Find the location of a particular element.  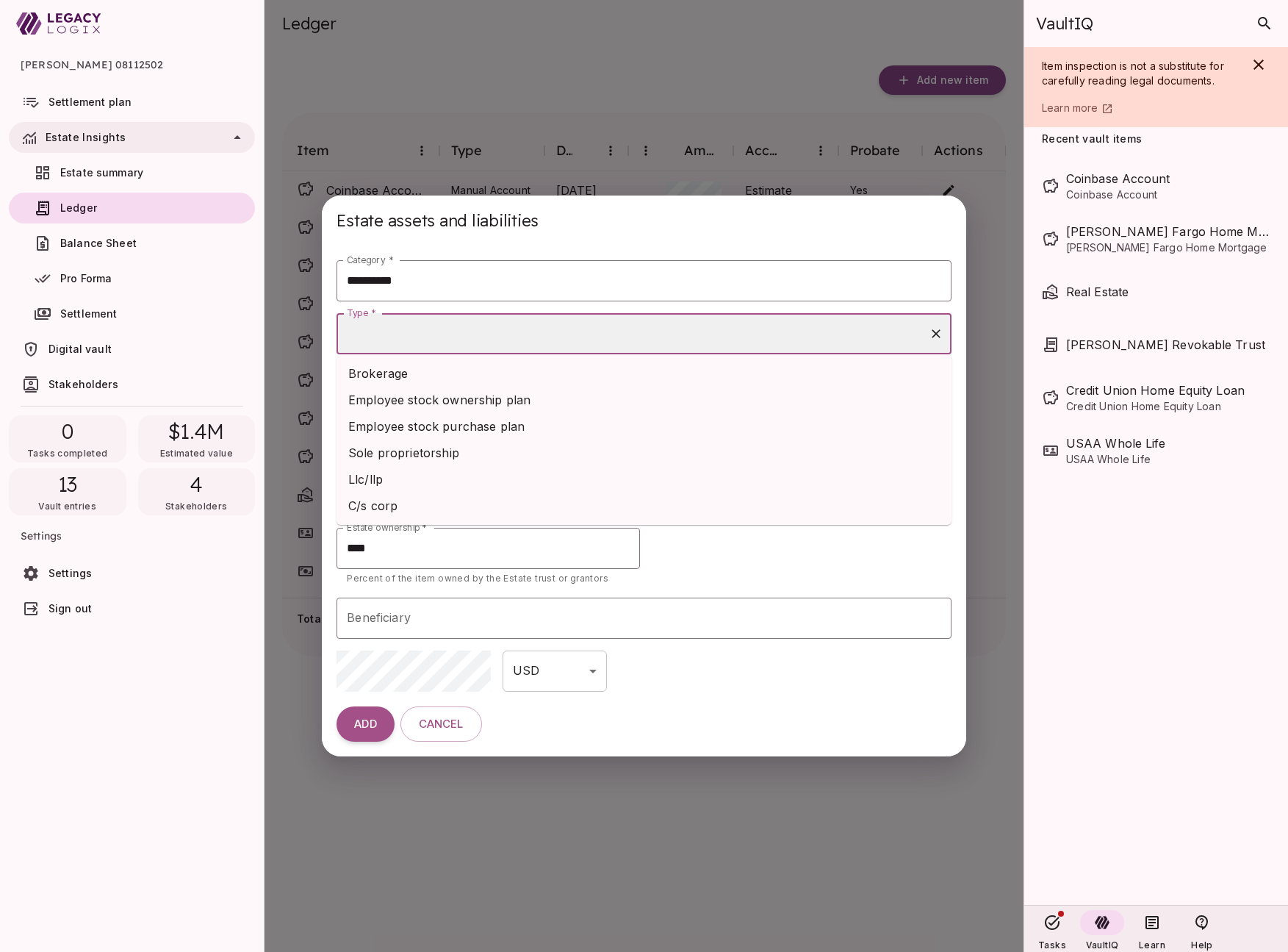

span: Balance Sheet is located at coordinates (99, 243).